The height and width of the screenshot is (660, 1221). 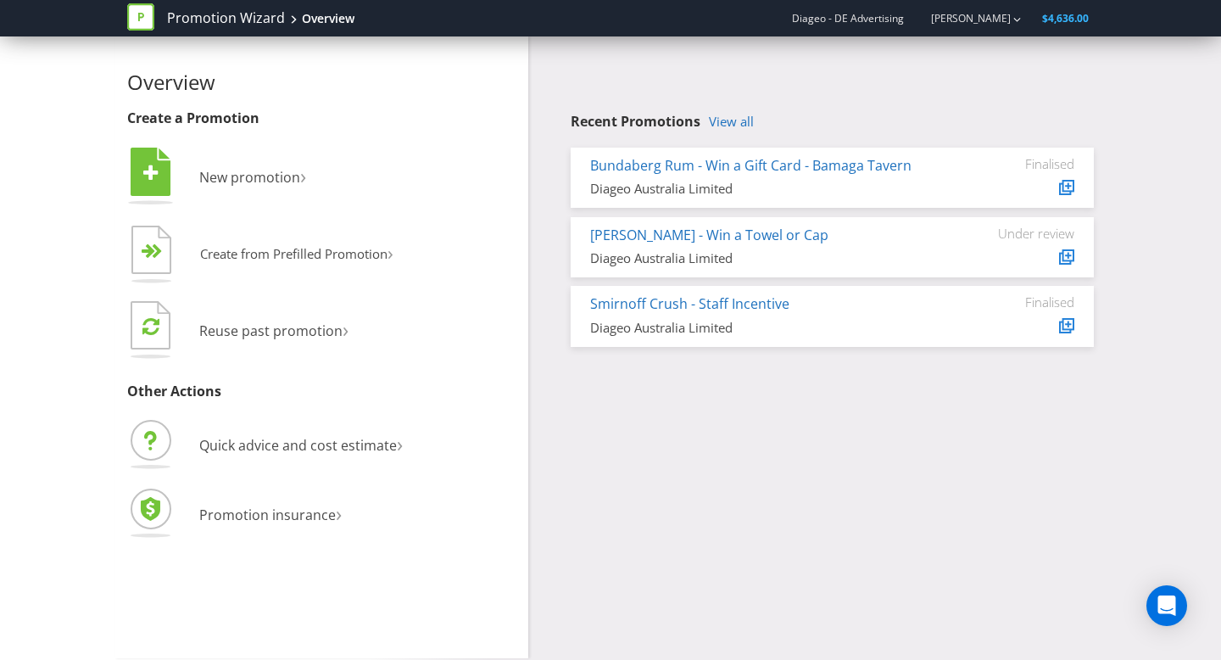 I want to click on button: Create from Prefilled Promotion›, so click(x=260, y=255).